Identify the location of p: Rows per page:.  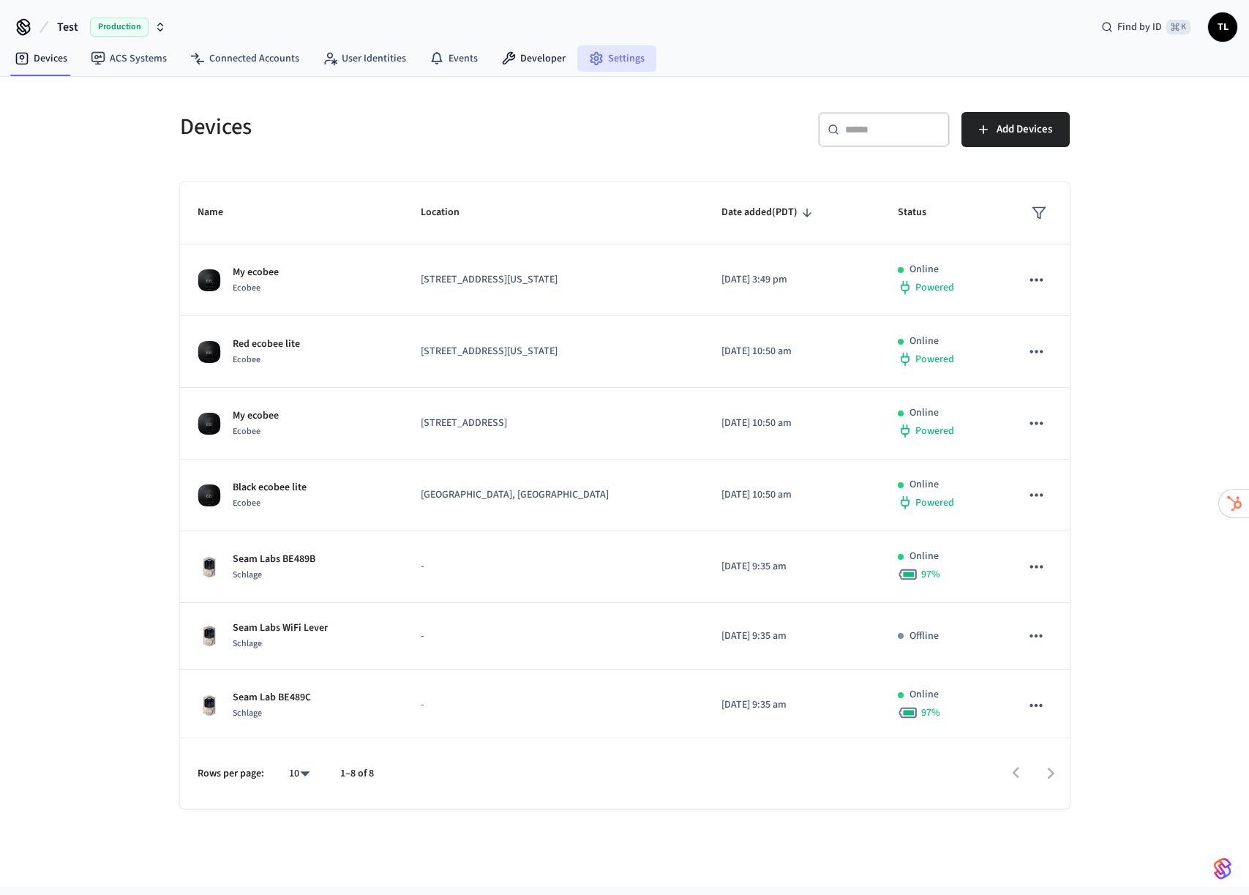
(230, 773).